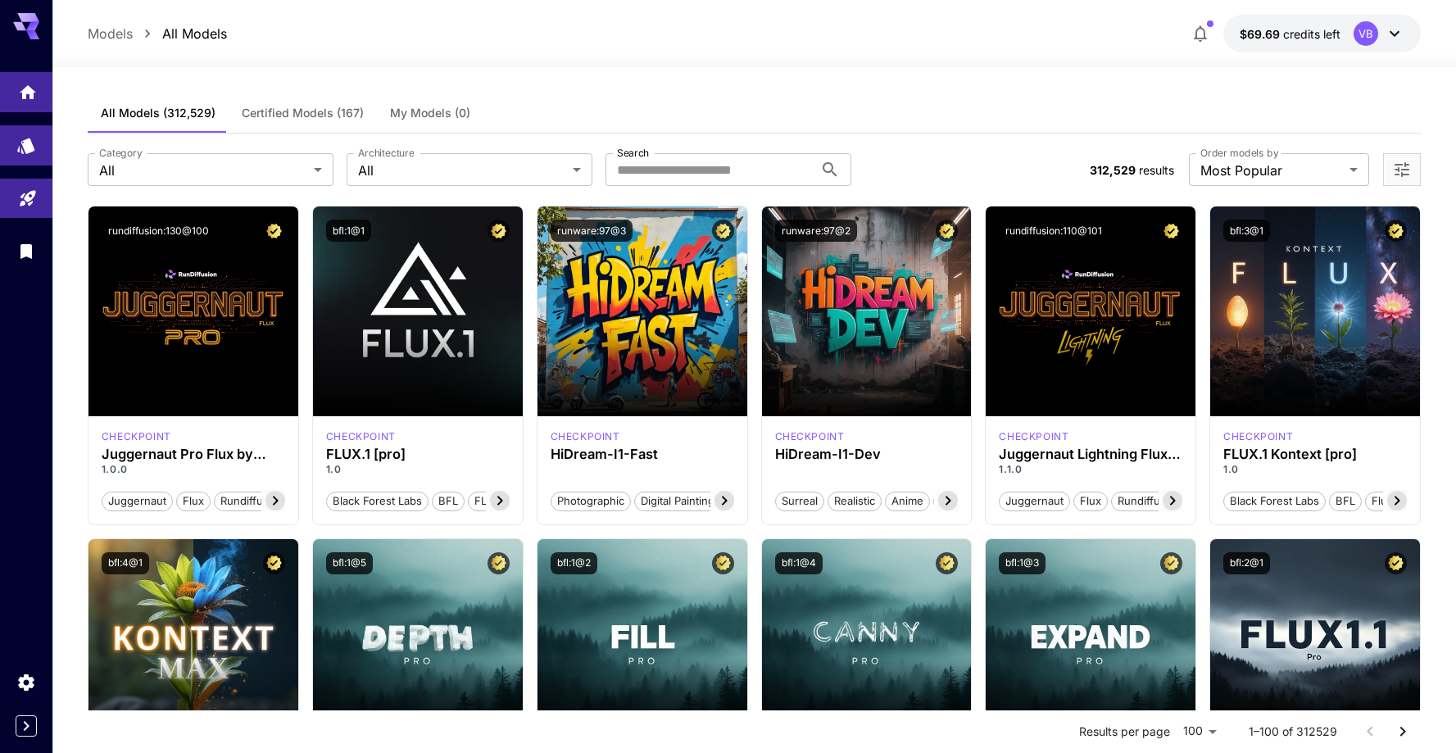  Describe the element at coordinates (591, 502) in the screenshot. I see `span: Photographic` at that location.